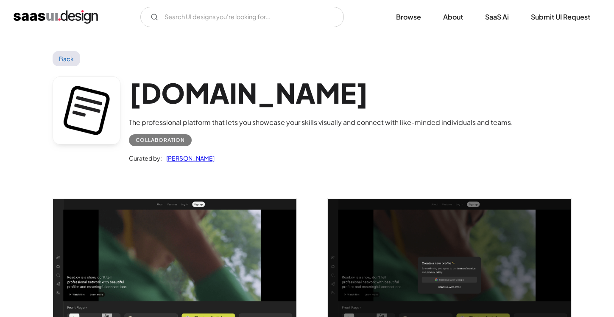  I want to click on a: Submit UI Request, so click(561, 17).